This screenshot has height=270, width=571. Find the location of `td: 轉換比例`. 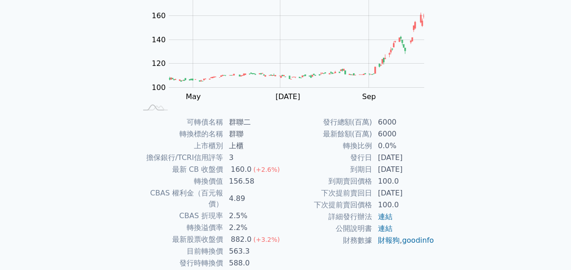

td: 轉換比例 is located at coordinates (329, 146).